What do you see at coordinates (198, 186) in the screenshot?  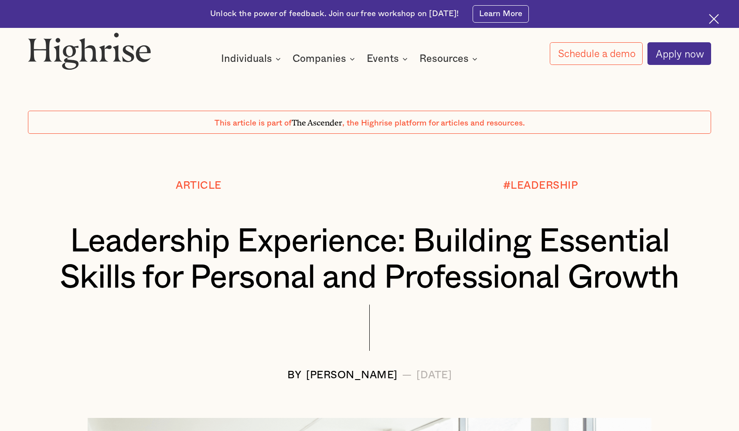 I see `div: Article` at bounding box center [198, 186].